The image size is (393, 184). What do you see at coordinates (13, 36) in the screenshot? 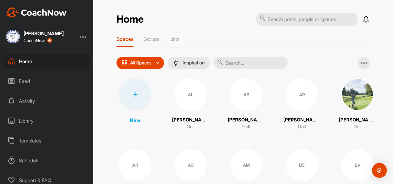
I see `img: square_b91d554c033777275116ab573f7c46e6.jpg` at bounding box center [13, 36].